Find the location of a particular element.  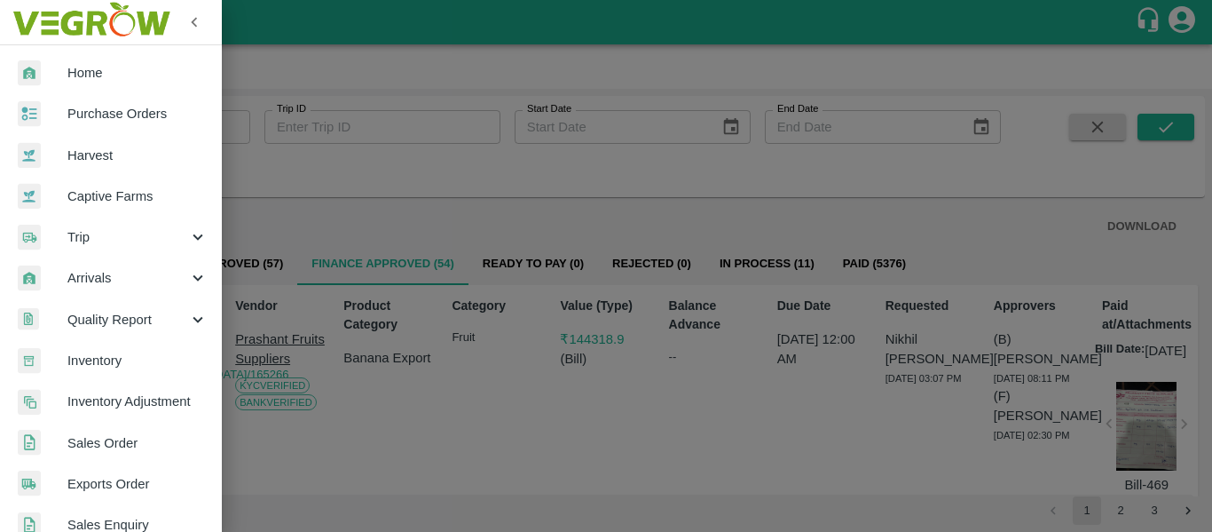

span: Trip is located at coordinates (128, 237).